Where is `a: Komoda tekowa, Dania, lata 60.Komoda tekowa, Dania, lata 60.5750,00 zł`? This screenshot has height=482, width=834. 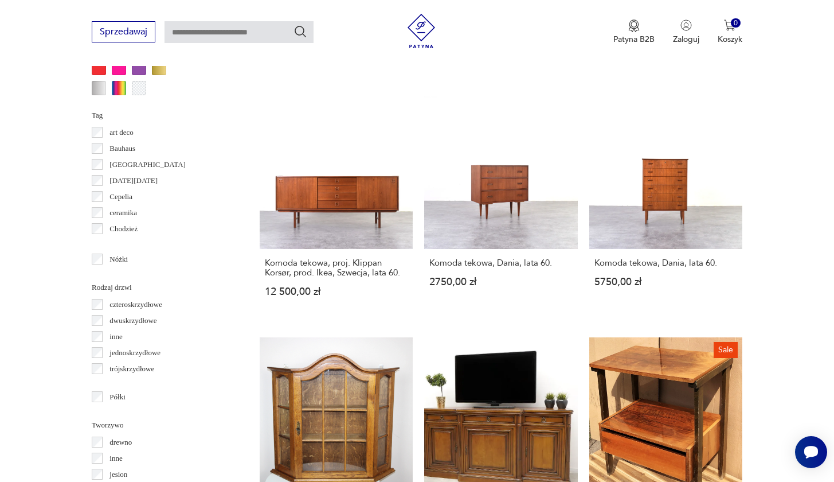 a: Komoda tekowa, Dania, lata 60.Komoda tekowa, Dania, lata 60.5750,00 zł is located at coordinates (666, 207).